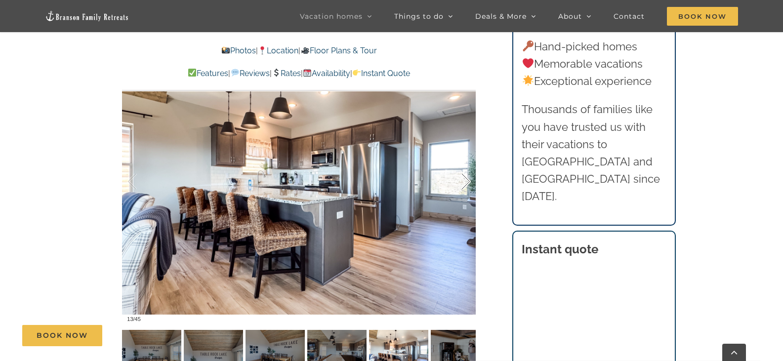 This screenshot has height=361, width=783. Describe the element at coordinates (419, 16) in the screenshot. I see `span: Things to do` at that location.